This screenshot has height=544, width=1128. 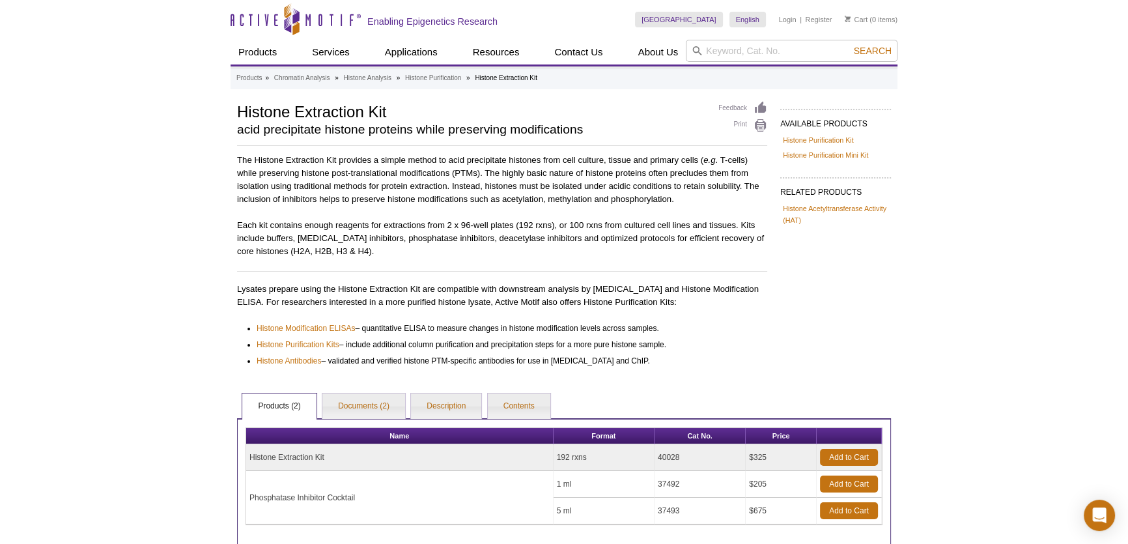 What do you see at coordinates (400, 497) in the screenshot?
I see `td: Phosphatase Inhibitor Cocktail` at bounding box center [400, 497].